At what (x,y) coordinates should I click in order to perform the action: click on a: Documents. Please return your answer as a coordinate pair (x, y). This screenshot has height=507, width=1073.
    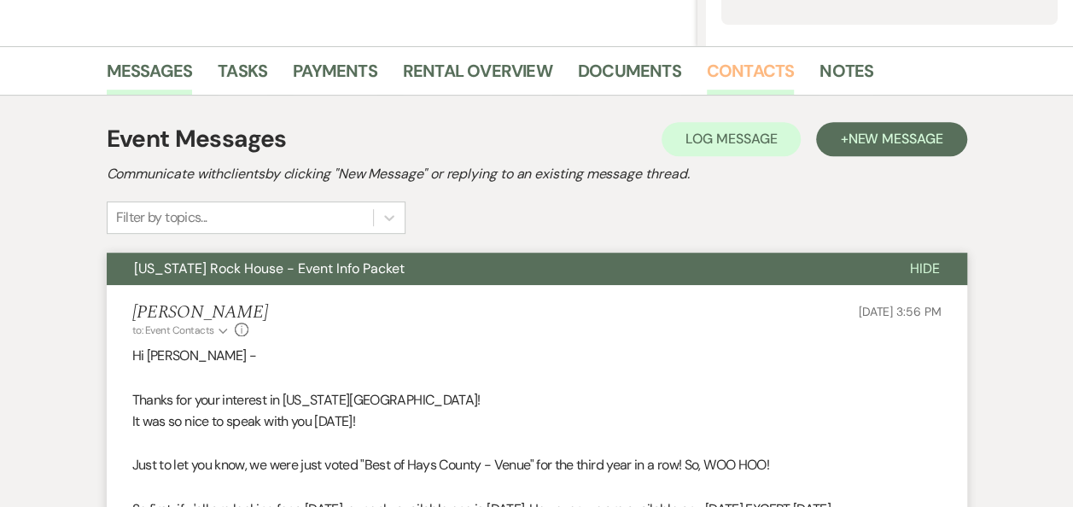
    Looking at the image, I should click on (629, 76).